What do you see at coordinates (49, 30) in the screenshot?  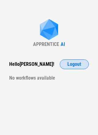 I see `img: Apprentice AI` at bounding box center [49, 30].